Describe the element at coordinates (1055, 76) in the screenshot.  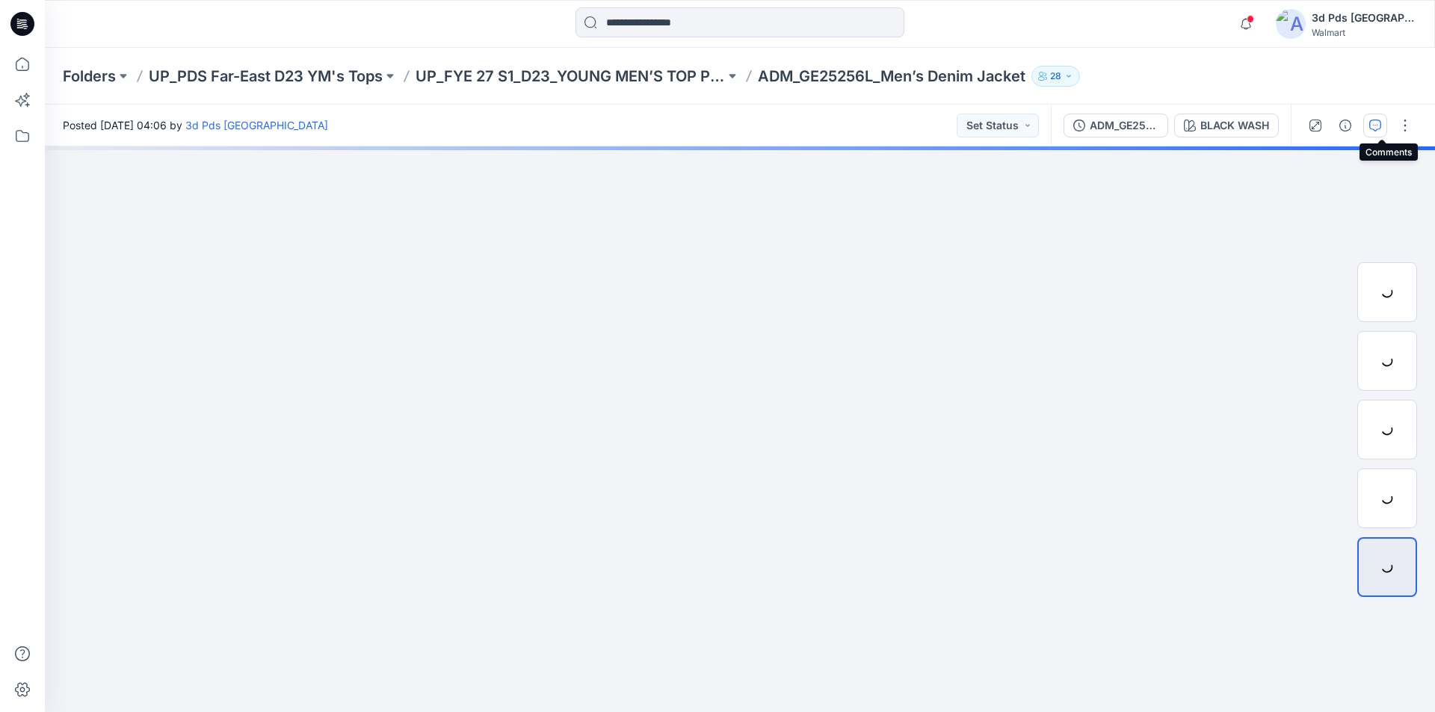
I see `p: 28` at that location.